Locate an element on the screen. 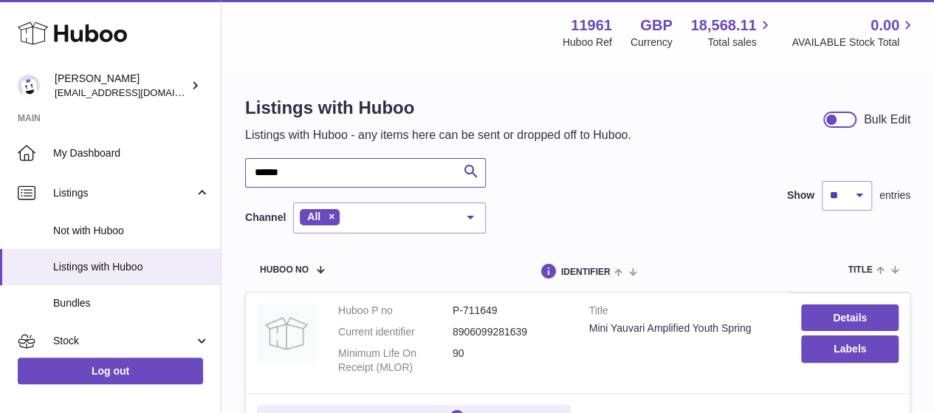 Image resolution: width=934 pixels, height=413 pixels. img: Mini Yauvari Amplified Youth Spring is located at coordinates (287, 333).